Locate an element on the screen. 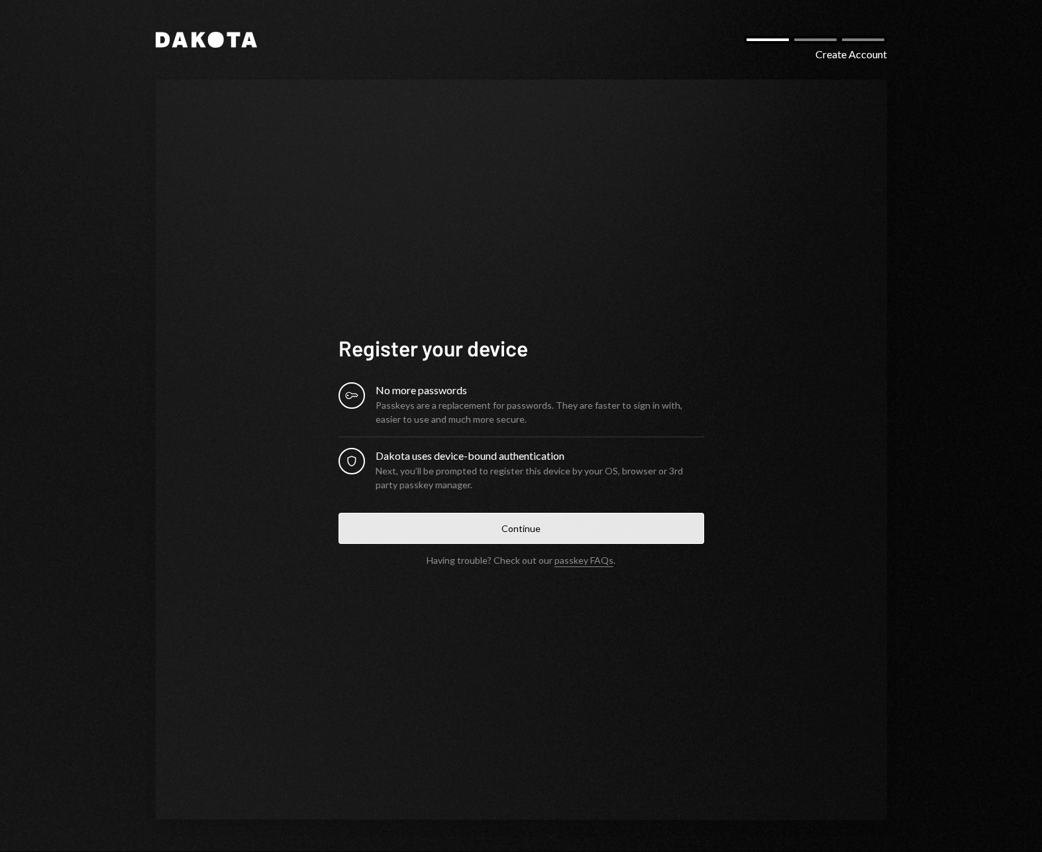 The height and width of the screenshot is (852, 1042). div: Having trouble? Check out our . is located at coordinates (521, 560).